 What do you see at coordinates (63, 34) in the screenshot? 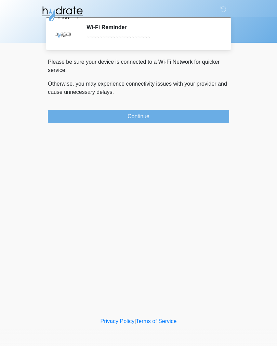
I see `img: Agent Avatar` at bounding box center [63, 34].